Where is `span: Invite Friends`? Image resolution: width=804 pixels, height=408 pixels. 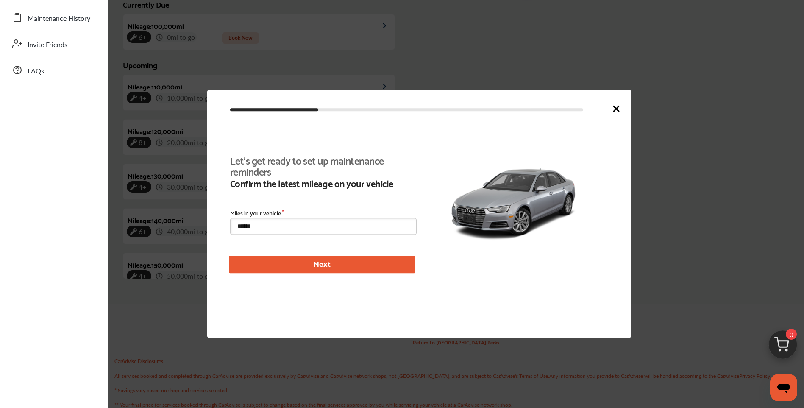 span: Invite Friends is located at coordinates (47, 45).